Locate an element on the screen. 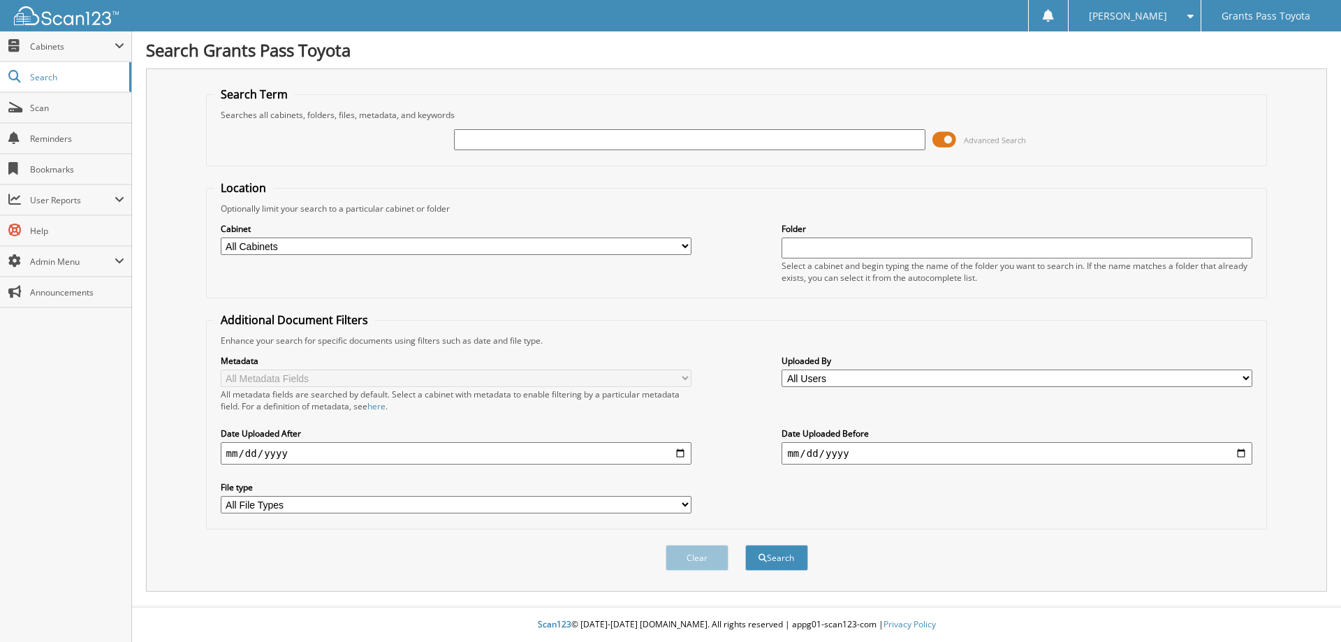 This screenshot has width=1341, height=642. span: User Reports is located at coordinates (72, 200).